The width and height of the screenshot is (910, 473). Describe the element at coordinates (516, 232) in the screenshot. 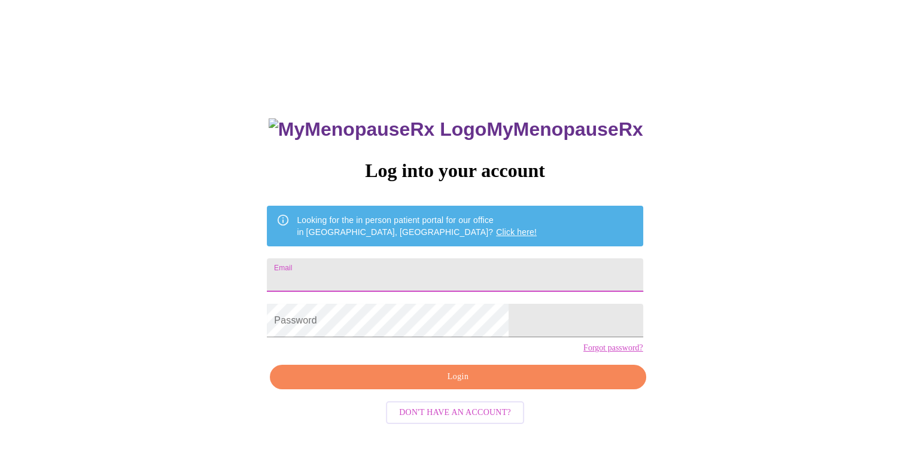

I see `a: Click here!` at that location.